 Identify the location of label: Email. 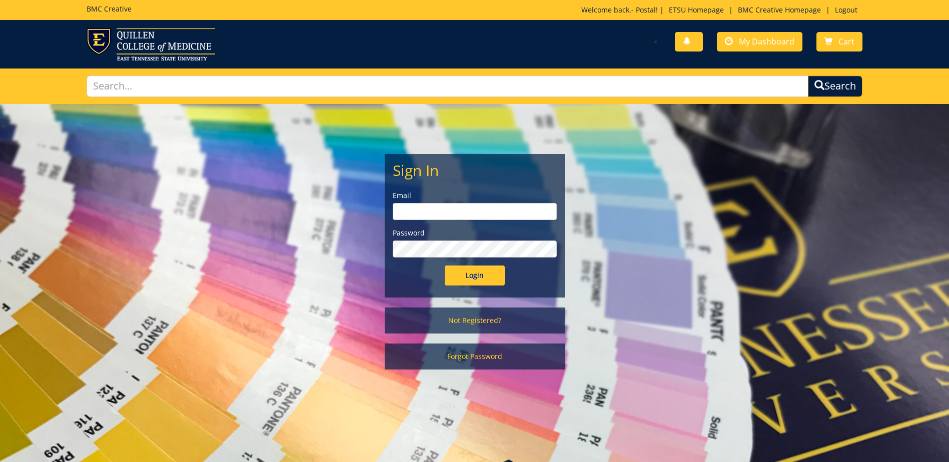
(475, 196).